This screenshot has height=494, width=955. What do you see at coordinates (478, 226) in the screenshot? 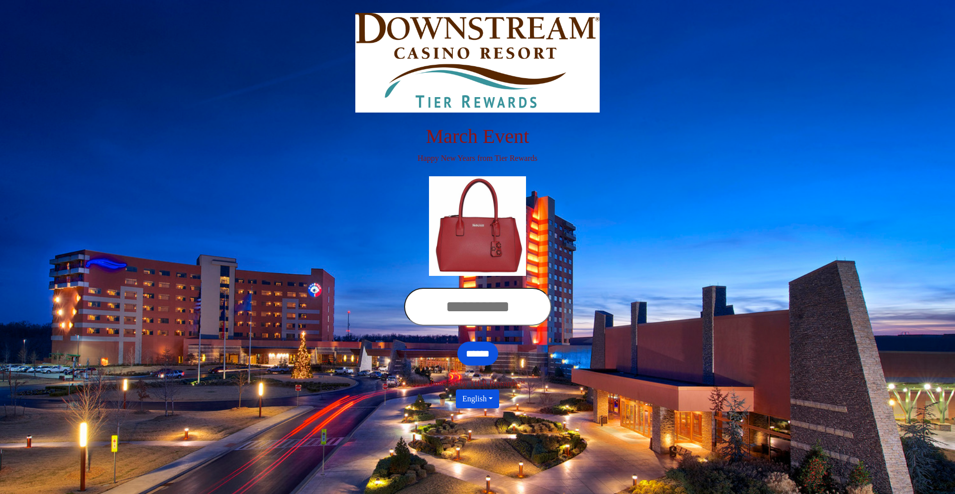
I see `img: Center Image` at bounding box center [478, 226].